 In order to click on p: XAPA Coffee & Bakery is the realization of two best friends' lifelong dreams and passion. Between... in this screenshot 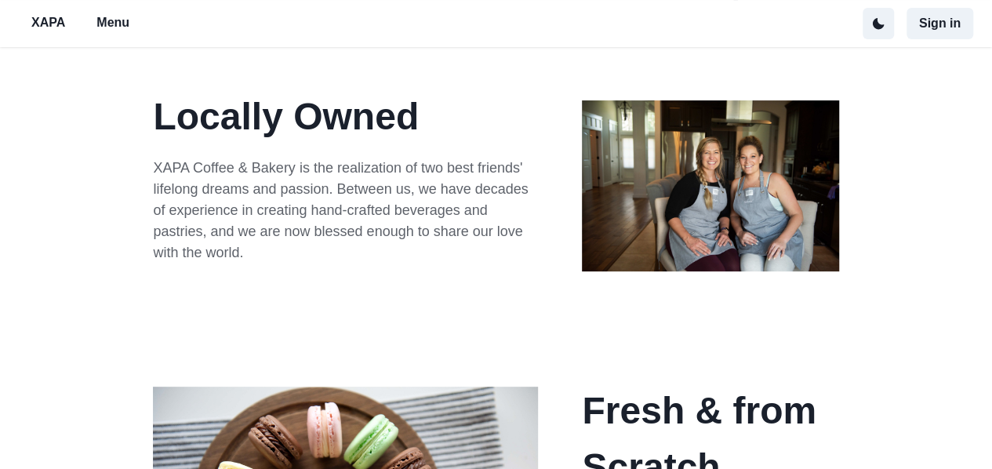, I will do `click(345, 210)`.